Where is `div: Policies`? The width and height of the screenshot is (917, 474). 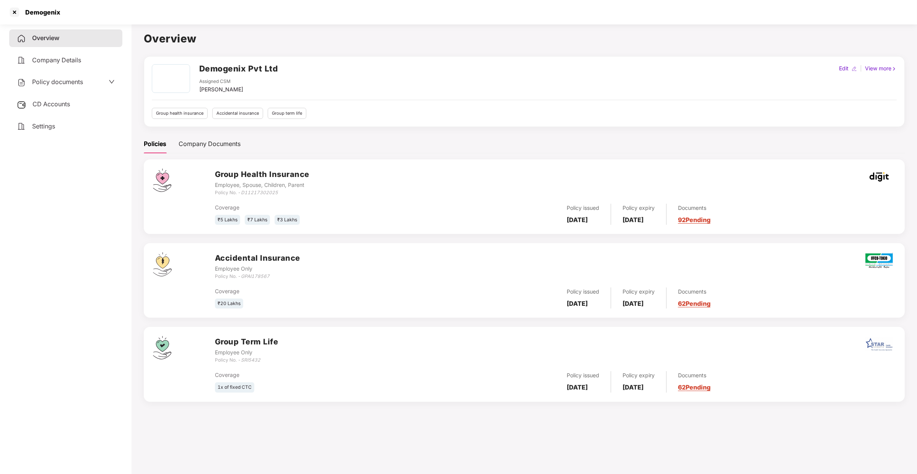
div: Policies is located at coordinates (155, 144).